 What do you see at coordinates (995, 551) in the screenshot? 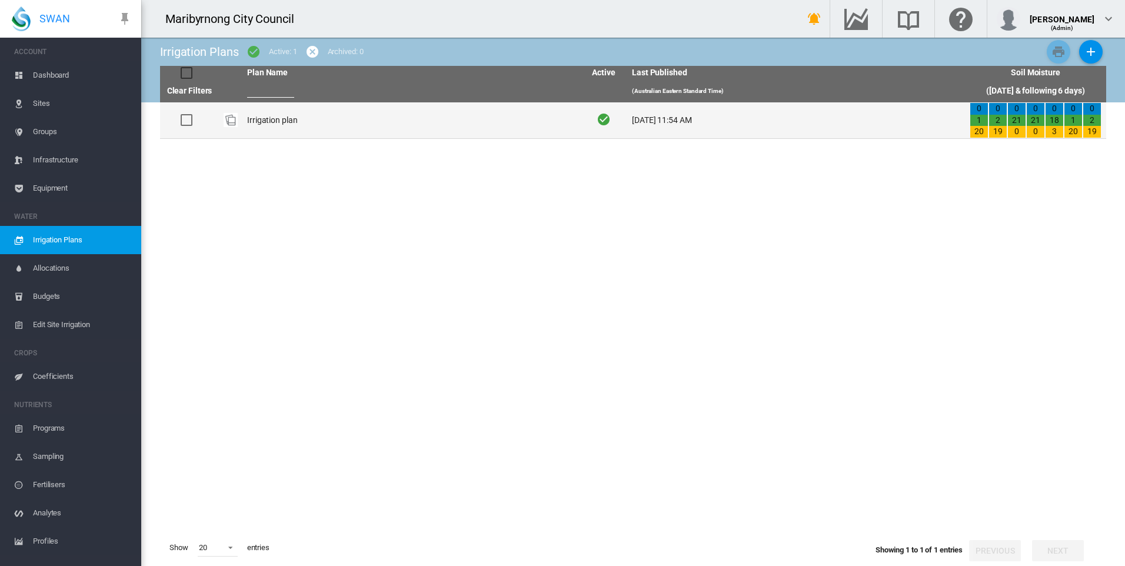
I see `button: Previous` at bounding box center [995, 551].